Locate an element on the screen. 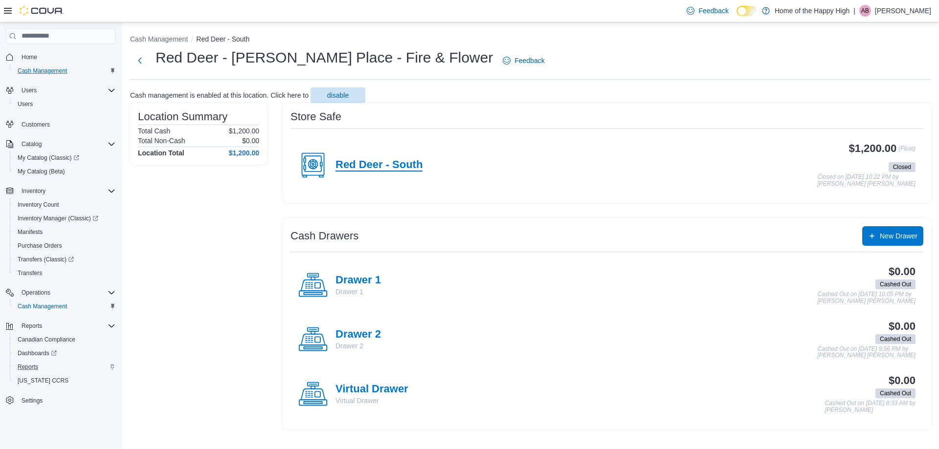  h6: Total Cash is located at coordinates (154, 131).